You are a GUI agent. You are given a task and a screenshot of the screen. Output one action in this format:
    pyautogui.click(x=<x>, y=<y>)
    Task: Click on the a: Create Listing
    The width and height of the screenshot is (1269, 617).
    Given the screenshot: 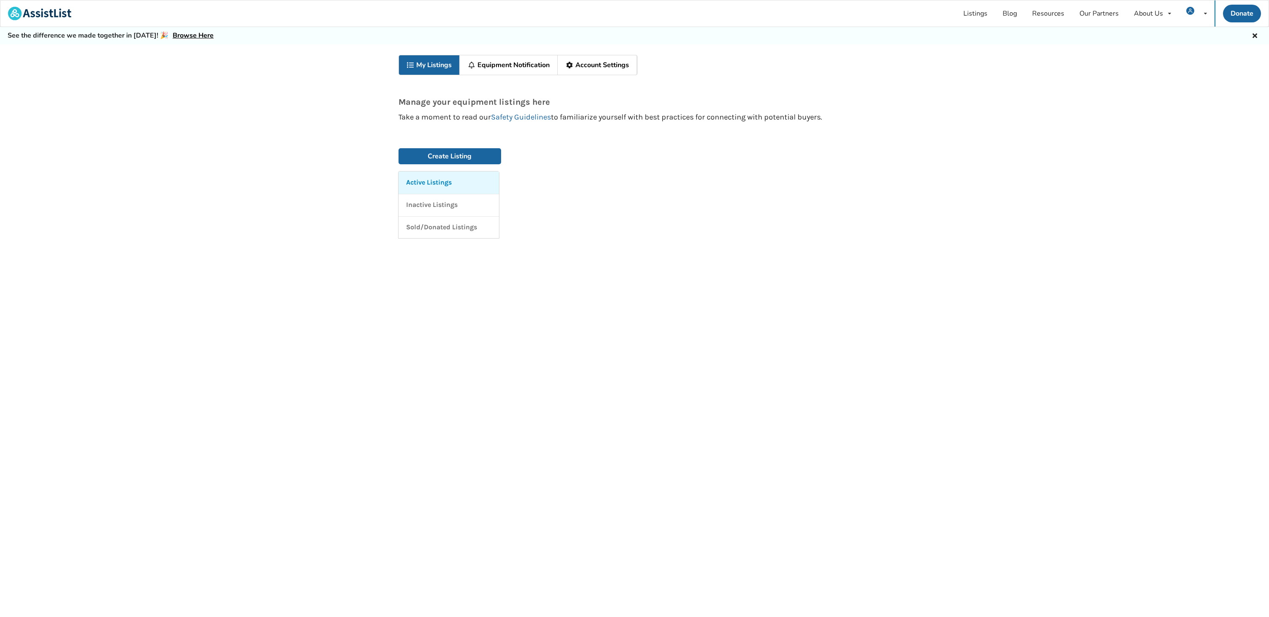 What is the action you would take?
    pyautogui.click(x=450, y=156)
    